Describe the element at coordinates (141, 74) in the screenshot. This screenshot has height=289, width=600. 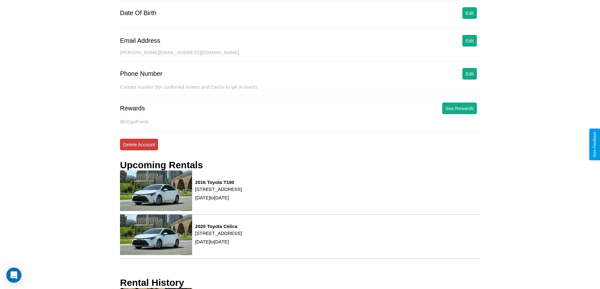
I see `div: Phone Number` at that location.